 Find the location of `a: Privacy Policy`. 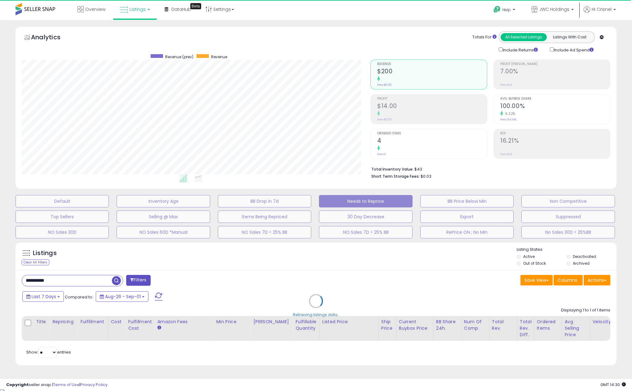

a: Privacy Policy is located at coordinates (94, 385).